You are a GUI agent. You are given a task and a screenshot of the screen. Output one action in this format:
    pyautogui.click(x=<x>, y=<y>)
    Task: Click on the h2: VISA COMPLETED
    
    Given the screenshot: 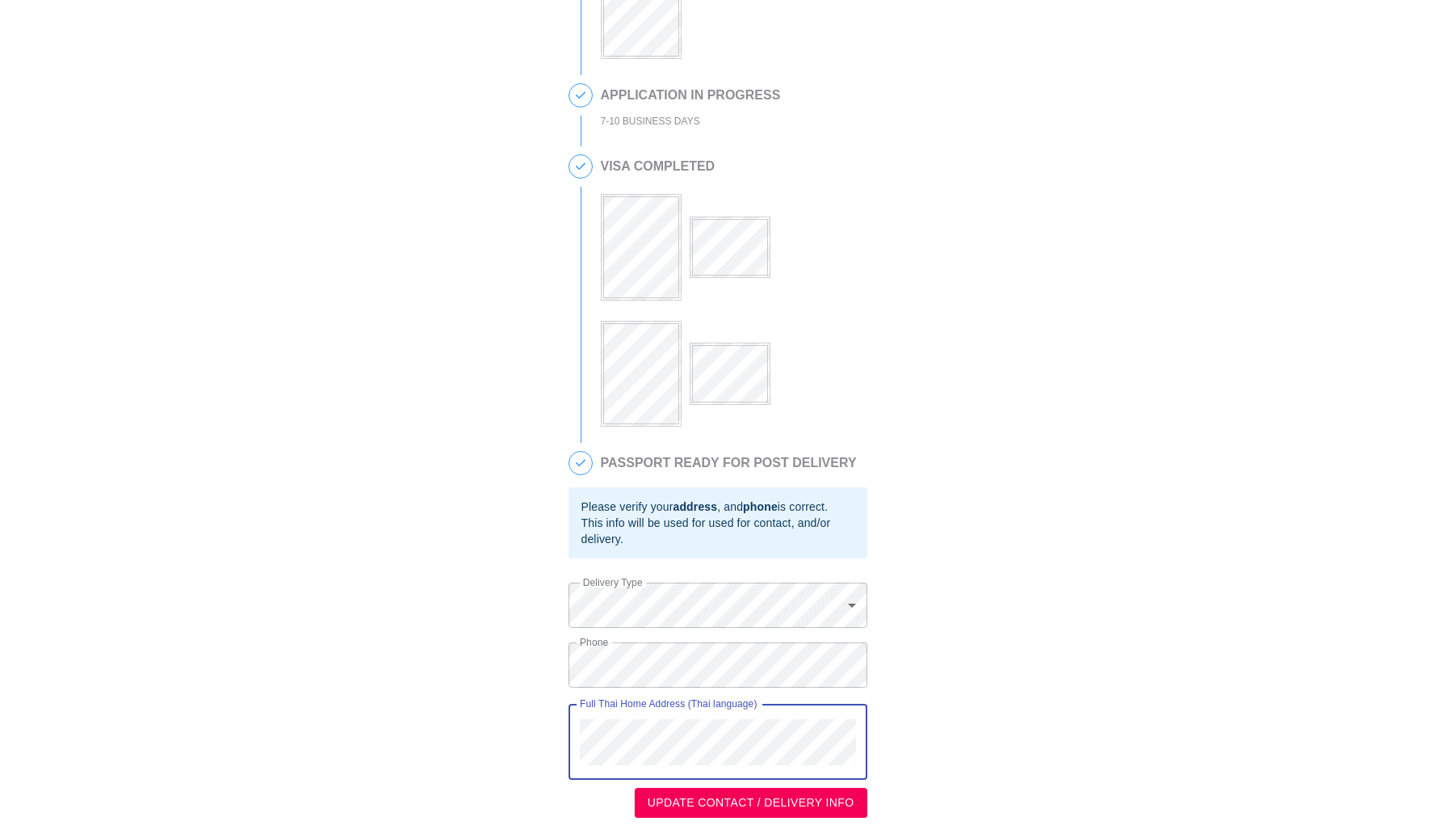 What is the action you would take?
    pyautogui.click(x=730, y=166)
    